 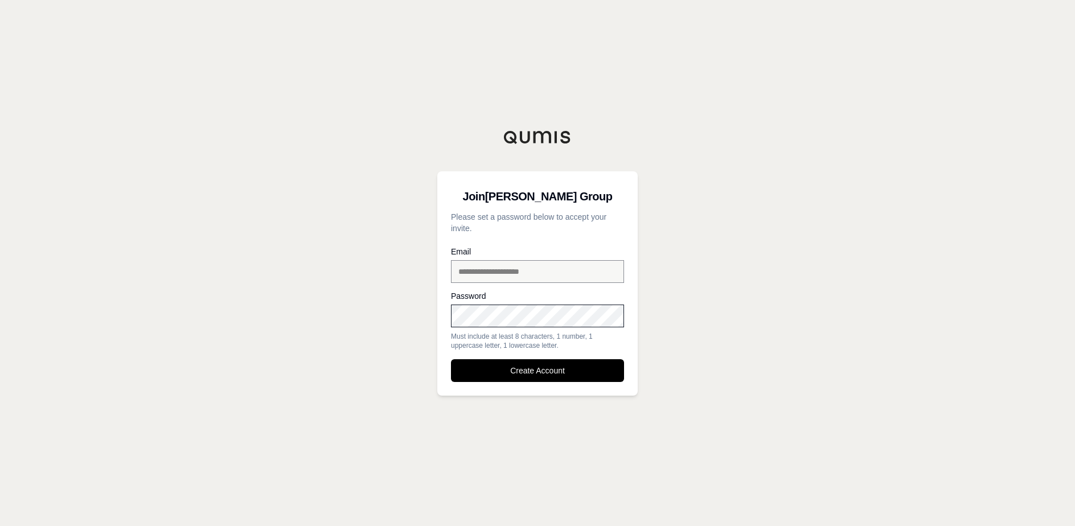 I want to click on p: Please set a password below to accept your invite., so click(x=537, y=223).